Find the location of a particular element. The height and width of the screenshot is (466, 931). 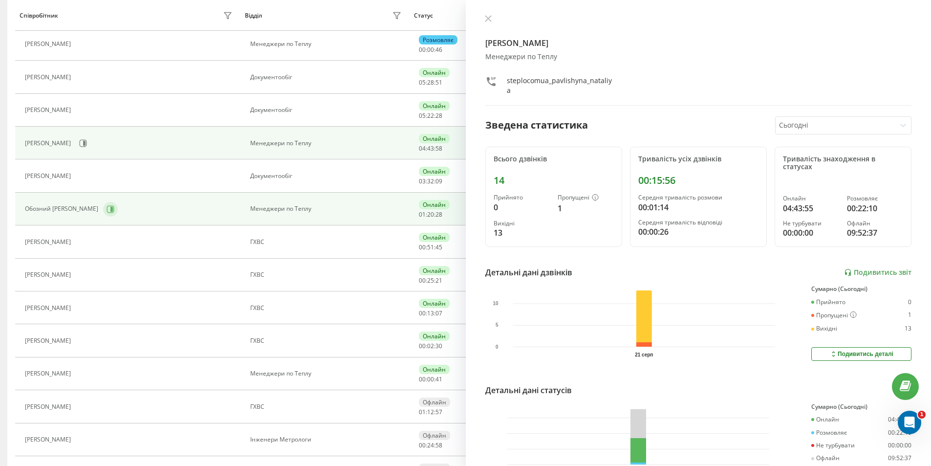

span: 13 is located at coordinates (431, 313).